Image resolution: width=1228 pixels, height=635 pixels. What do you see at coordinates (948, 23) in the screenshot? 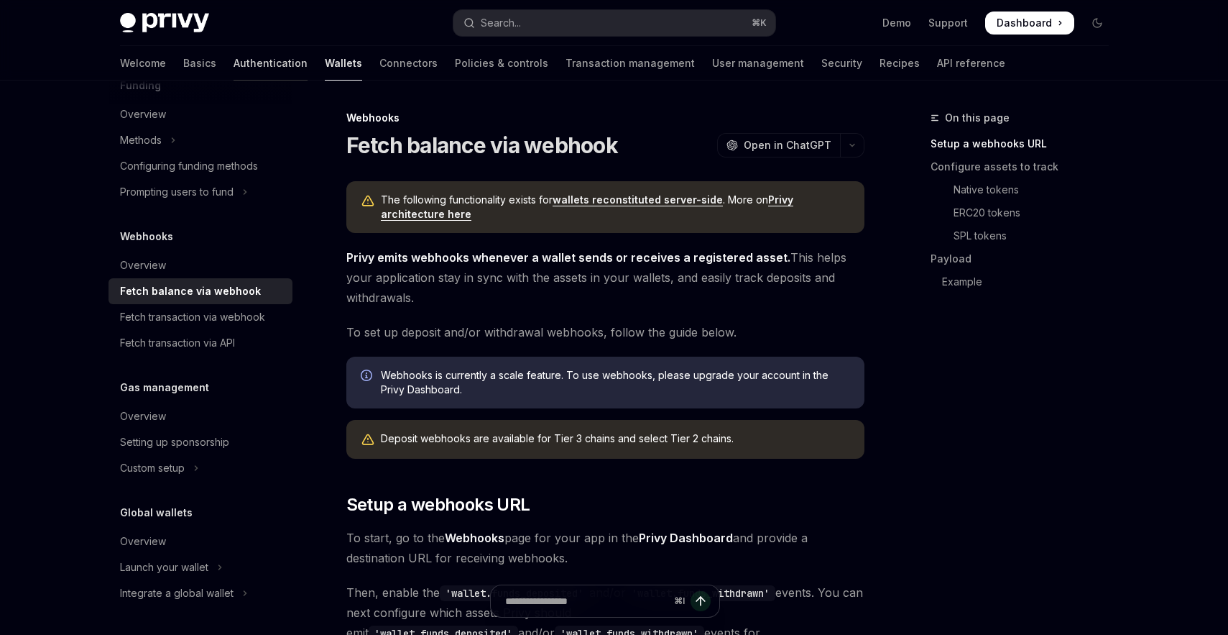
I see `a: Support` at bounding box center [948, 23].